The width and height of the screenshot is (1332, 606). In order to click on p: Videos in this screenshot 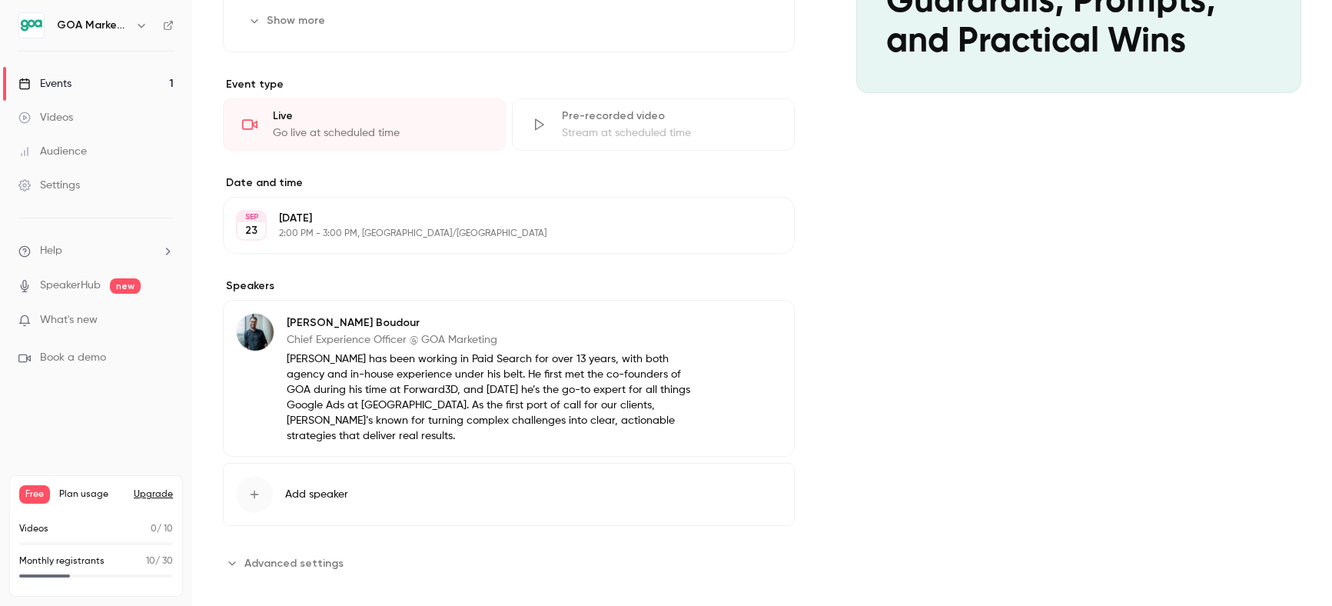, I will do `click(34, 529)`.